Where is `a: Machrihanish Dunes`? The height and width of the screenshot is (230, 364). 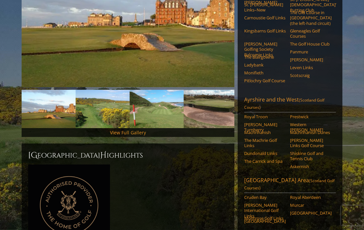
a: Machrihanish Dunes is located at coordinates (311, 133).